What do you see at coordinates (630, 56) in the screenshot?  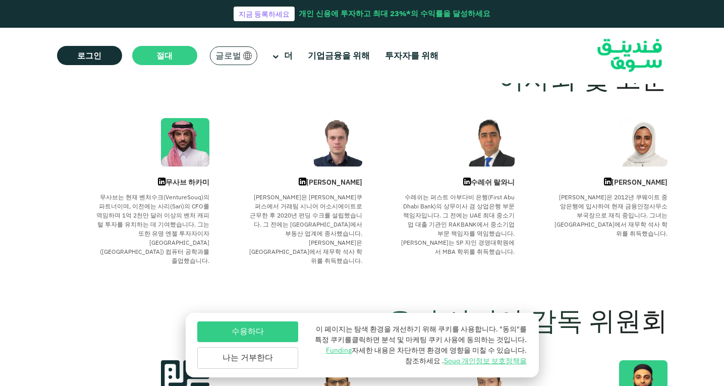 I see `img: 심벌 마크` at bounding box center [630, 56].